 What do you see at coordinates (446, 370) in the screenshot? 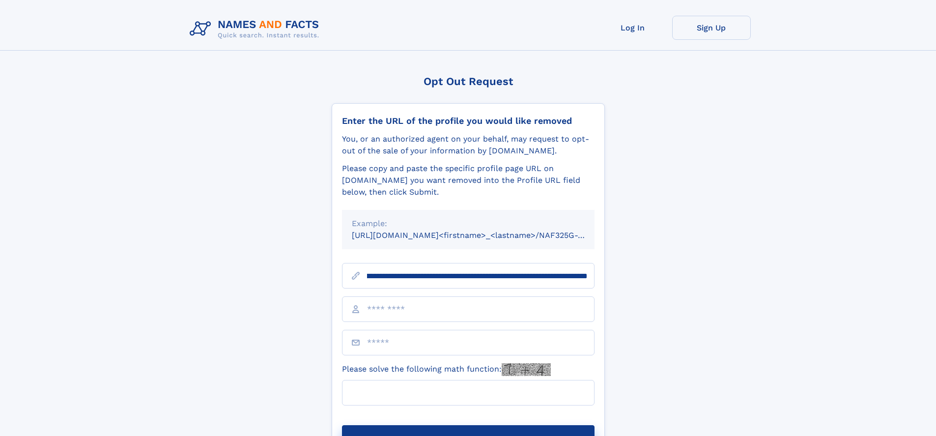
I see `label: Please solve the following math function:` at bounding box center [446, 370].